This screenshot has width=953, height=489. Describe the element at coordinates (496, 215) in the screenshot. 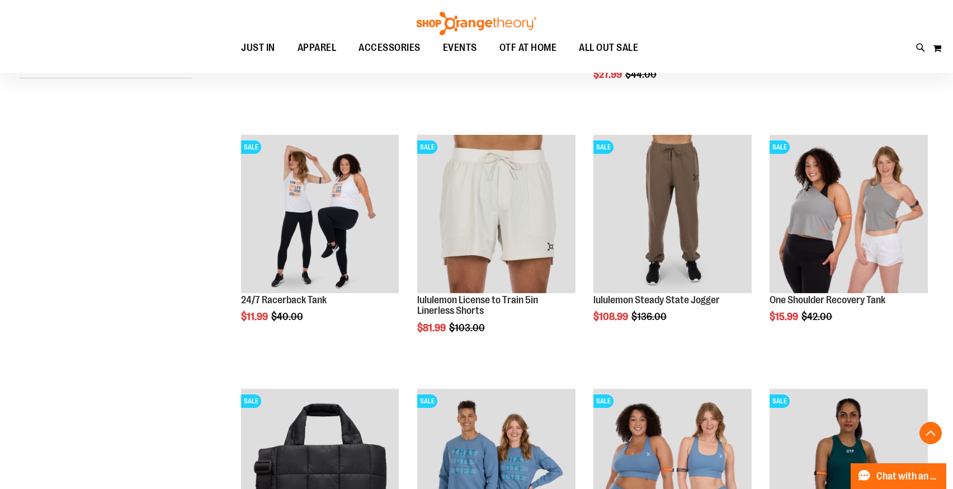

I see `a: lululemon License to Train 5in Linerless ShortsSALE` at that location.